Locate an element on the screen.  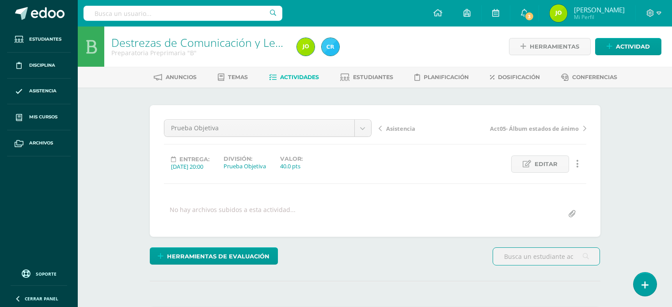
span: Soporte is located at coordinates (46, 274).